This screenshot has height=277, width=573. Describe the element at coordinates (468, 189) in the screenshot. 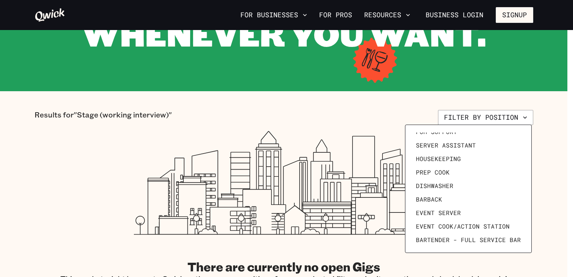

I see `ul: Filter by position` at that location.